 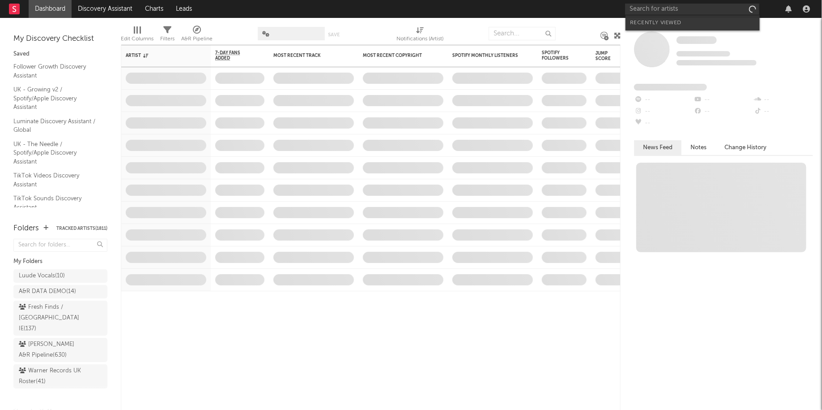 I want to click on button: News Feed, so click(x=658, y=147).